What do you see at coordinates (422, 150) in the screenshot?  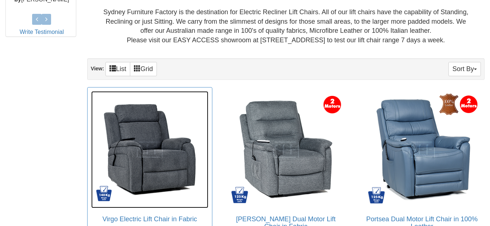 I see `img: Portsea Dual Motor Lift Chair in 100% Leather` at bounding box center [422, 150].